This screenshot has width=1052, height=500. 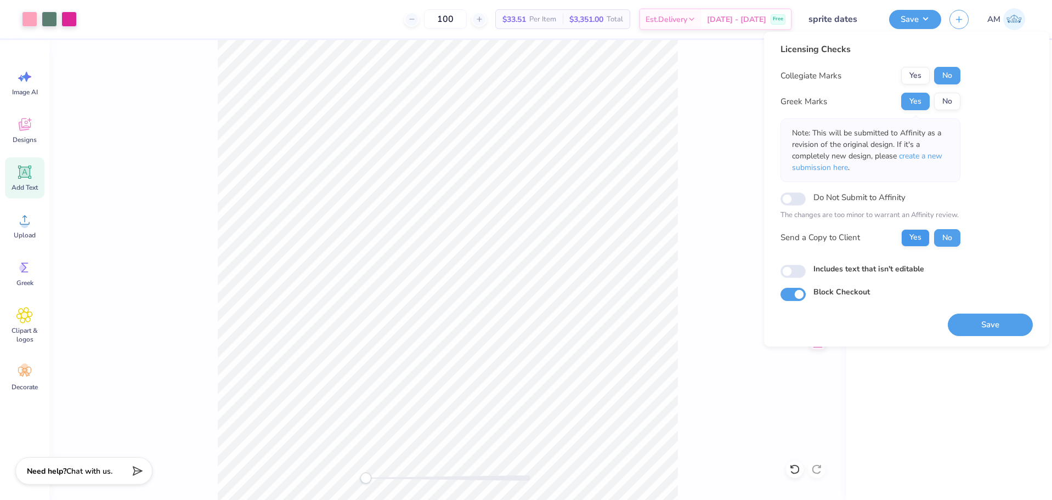 What do you see at coordinates (842, 292) in the screenshot?
I see `label: Block Checkout` at bounding box center [842, 292].